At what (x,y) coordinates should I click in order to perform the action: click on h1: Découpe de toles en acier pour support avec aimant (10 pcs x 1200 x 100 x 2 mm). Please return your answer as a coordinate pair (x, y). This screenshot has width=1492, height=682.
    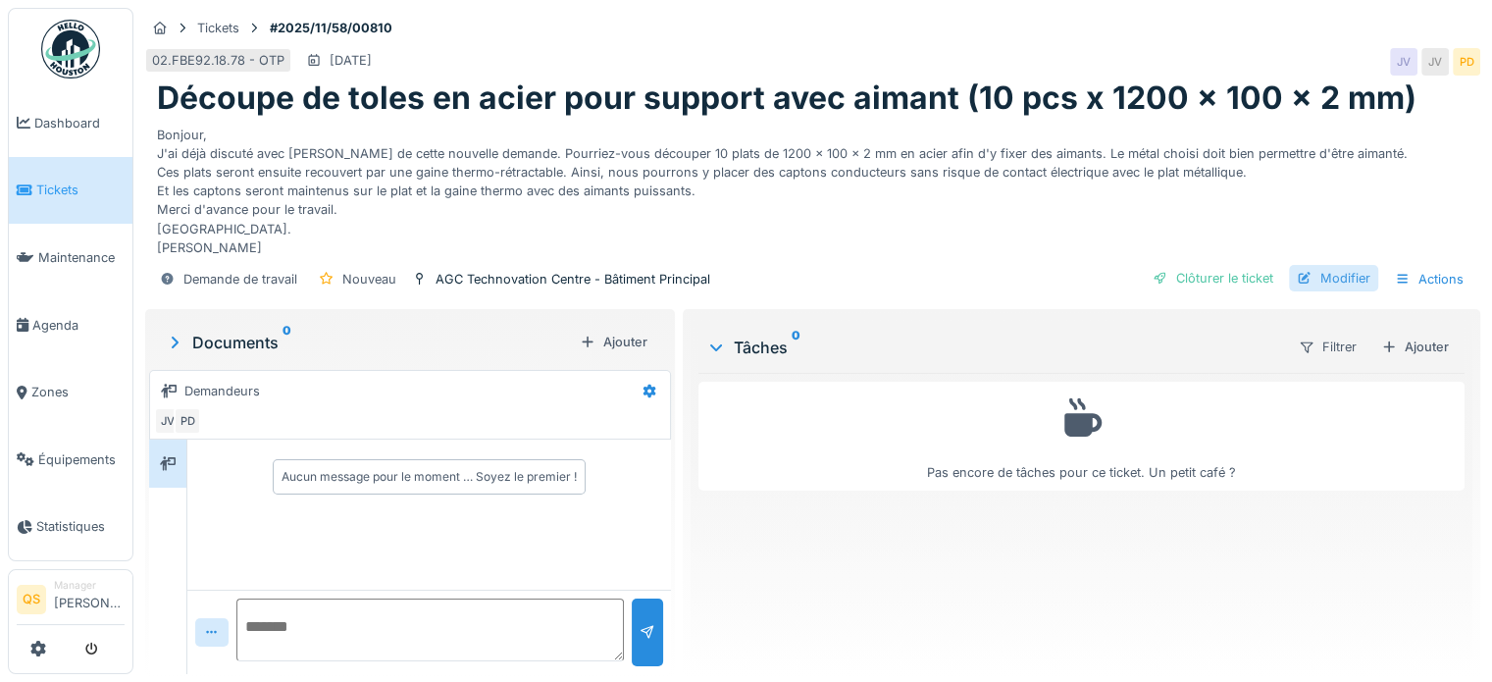
    Looking at the image, I should click on (787, 98).